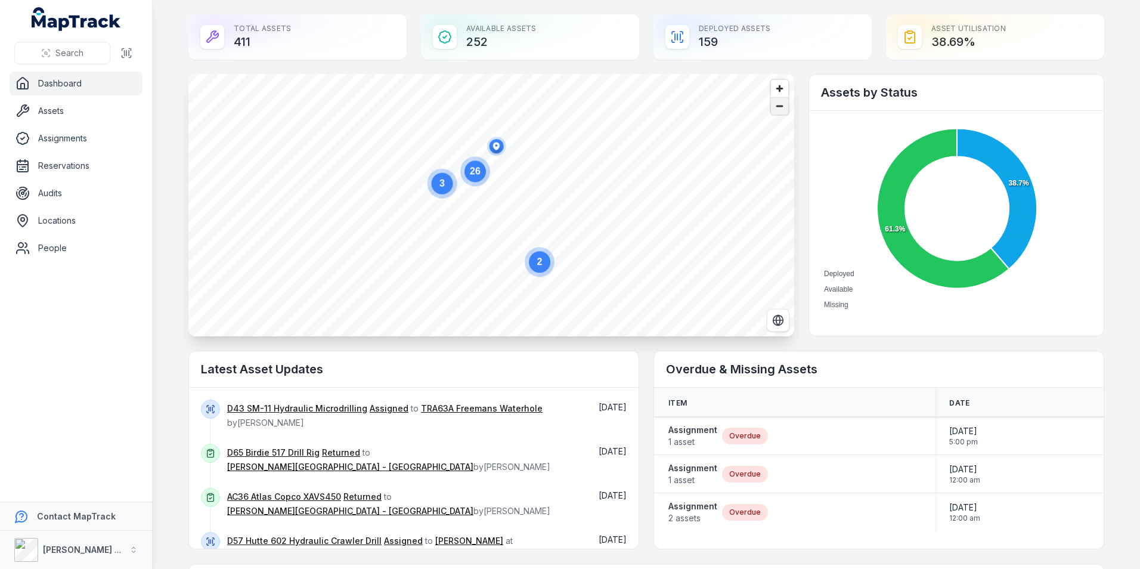 The image size is (1140, 569). I want to click on text: 26, so click(475, 171).